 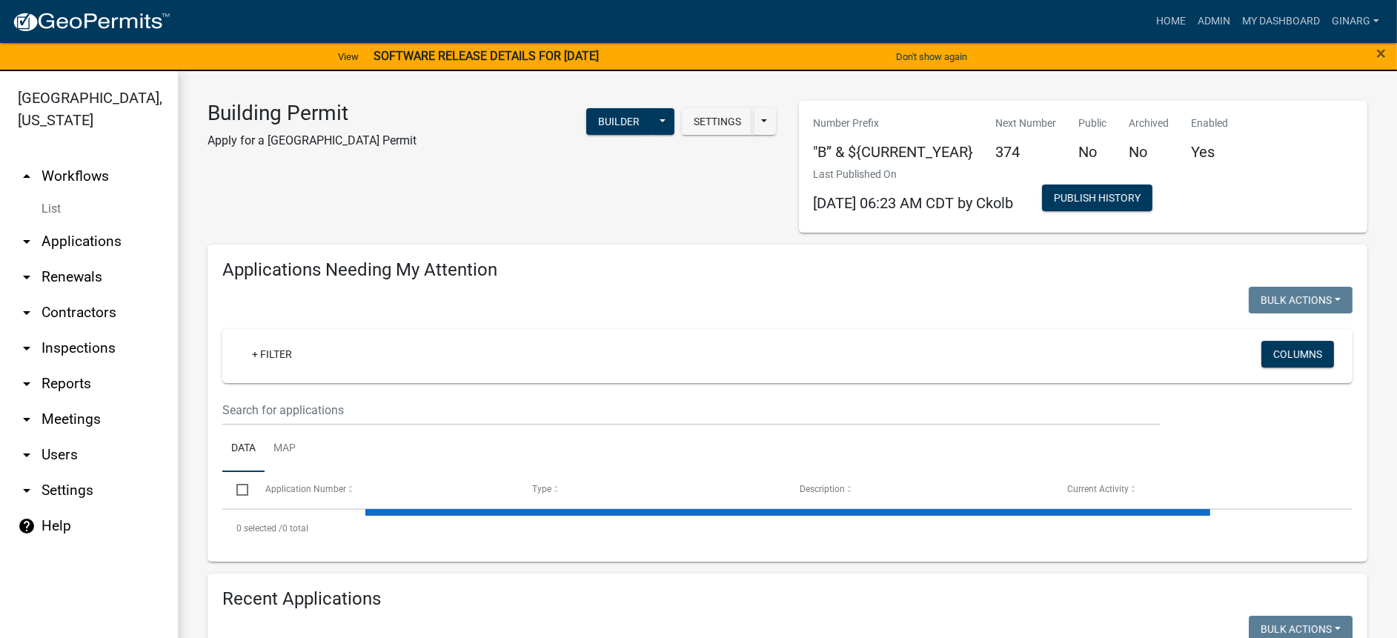 What do you see at coordinates (312, 113) in the screenshot?
I see `h3: Building Permit` at bounding box center [312, 113].